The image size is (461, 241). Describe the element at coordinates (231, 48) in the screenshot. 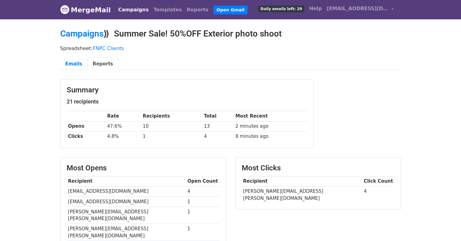

I see `p: Spreadsheet:` at that location.